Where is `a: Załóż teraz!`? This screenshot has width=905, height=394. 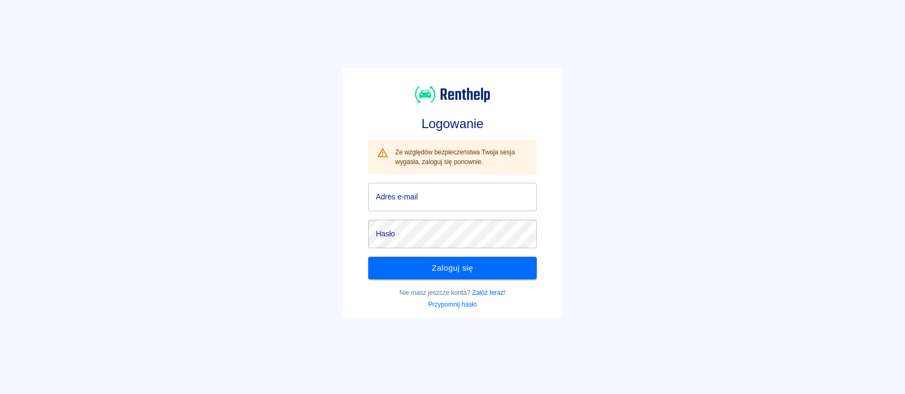 a: Załóż teraz! is located at coordinates (488, 293).